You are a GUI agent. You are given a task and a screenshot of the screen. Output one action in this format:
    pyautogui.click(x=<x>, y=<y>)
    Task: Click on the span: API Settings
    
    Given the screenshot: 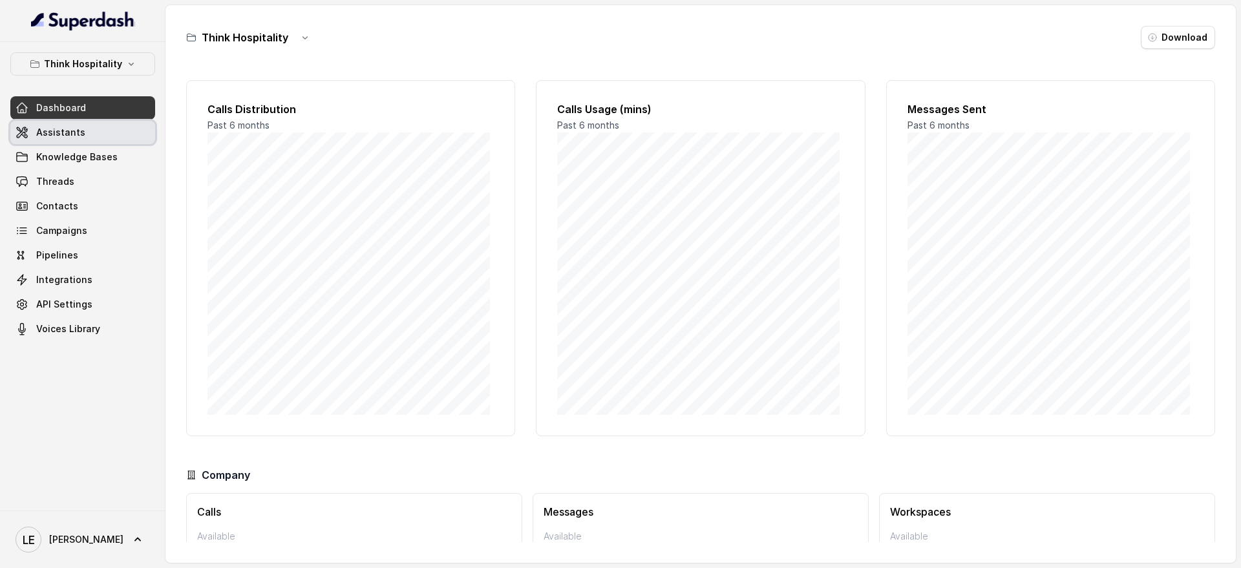 What is the action you would take?
    pyautogui.click(x=64, y=305)
    